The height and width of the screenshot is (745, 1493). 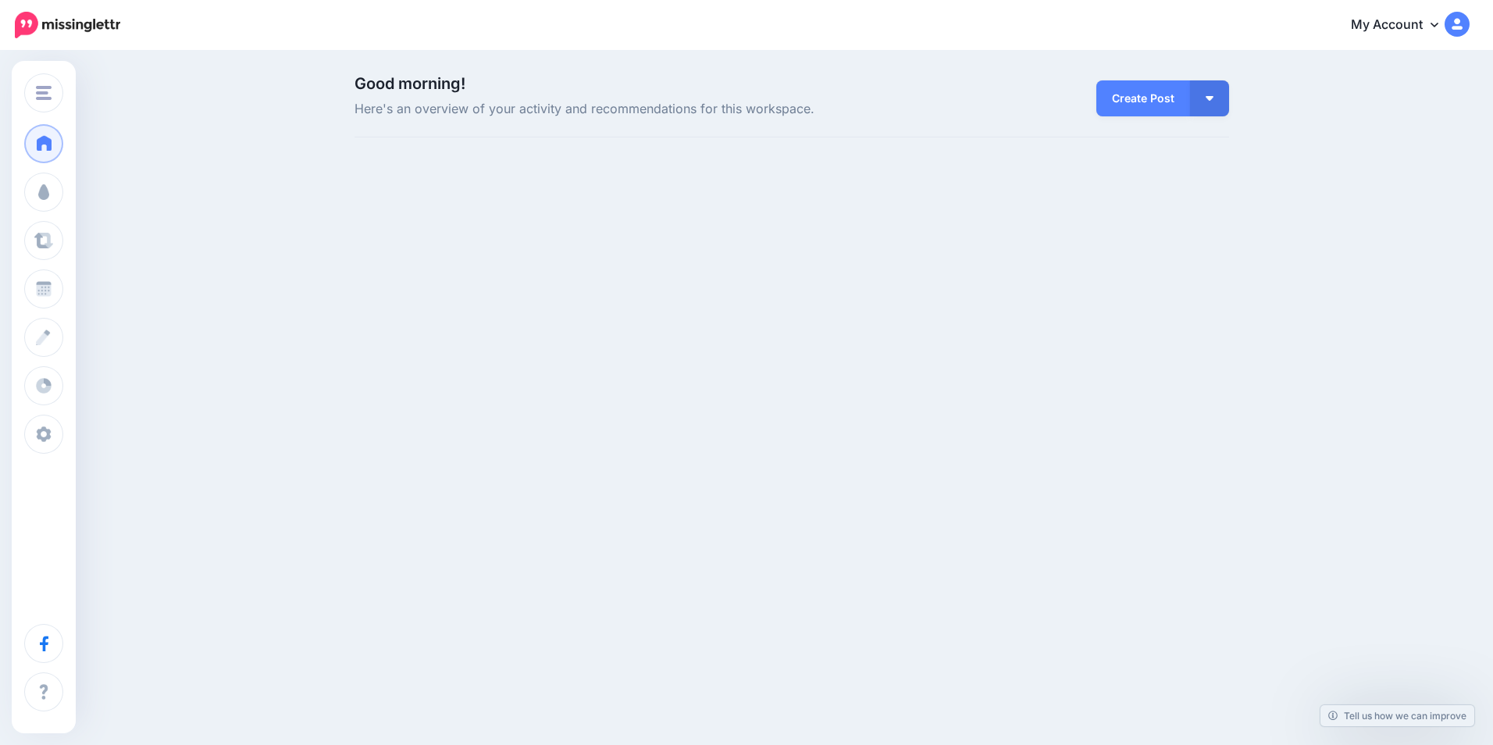 What do you see at coordinates (642, 109) in the screenshot?
I see `span: Here's an overview of your activity and recommendations for this workspace.` at bounding box center [642, 109].